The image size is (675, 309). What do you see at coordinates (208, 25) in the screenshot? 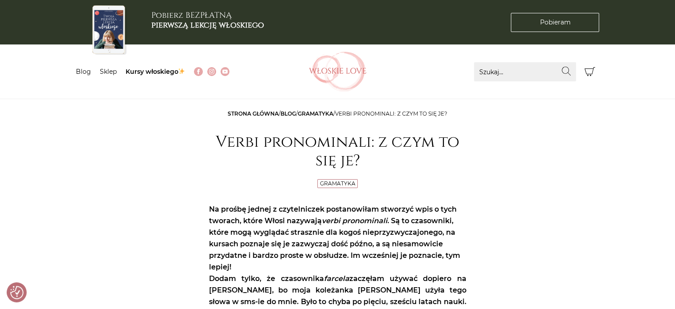
I see `b: pierwszą lekcję włoskiego` at bounding box center [208, 25].